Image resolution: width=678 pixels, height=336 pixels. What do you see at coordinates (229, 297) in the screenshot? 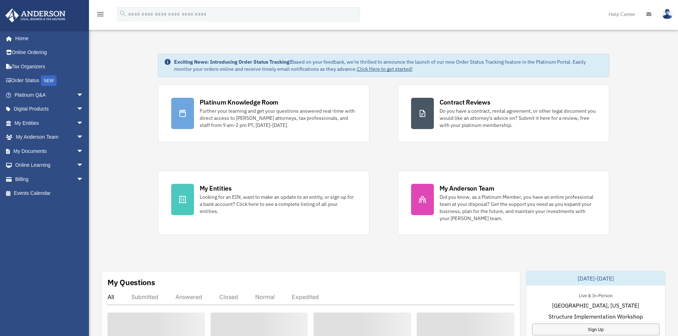
I see `div: Closed` at bounding box center [229, 297].